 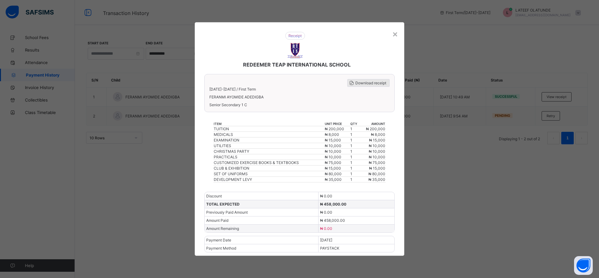 I want to click on div: DEVELOPMENT LEVY, so click(x=269, y=179).